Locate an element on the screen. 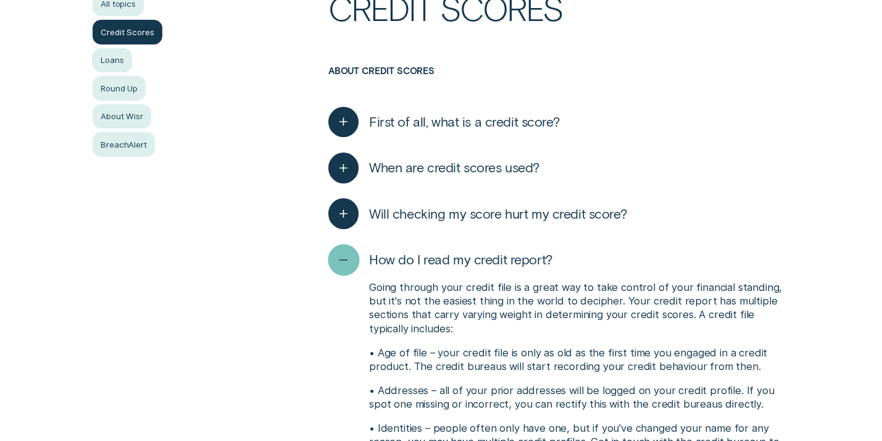 Image resolution: width=882 pixels, height=441 pixels. div: BreachAlert is located at coordinates (123, 144).